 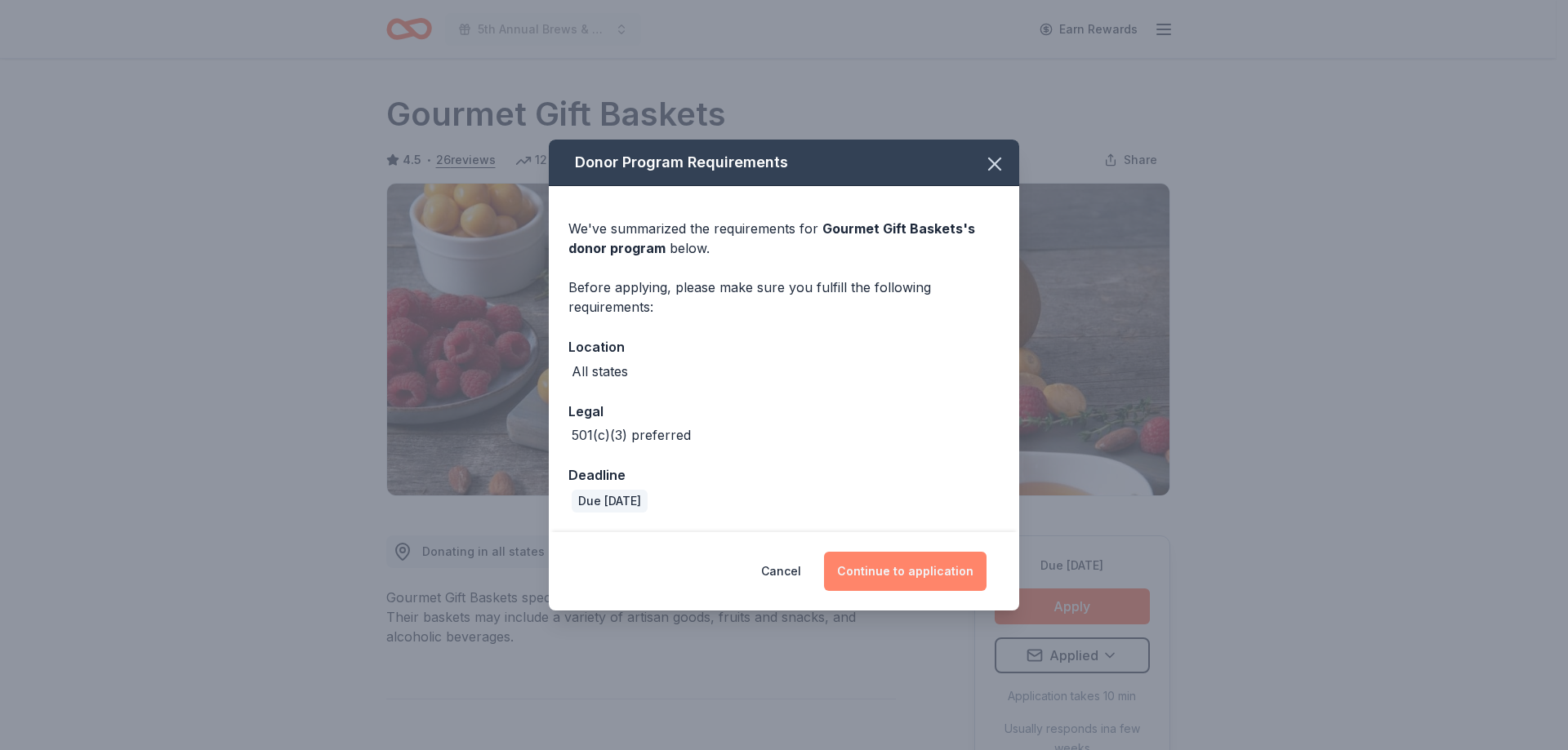 I want to click on div: Location, so click(x=784, y=347).